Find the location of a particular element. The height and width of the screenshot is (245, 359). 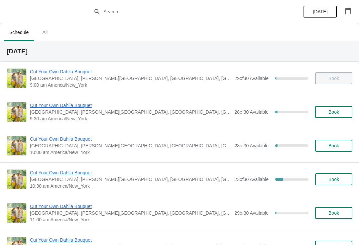

span: 9:30 am America/New_York is located at coordinates (130, 118).